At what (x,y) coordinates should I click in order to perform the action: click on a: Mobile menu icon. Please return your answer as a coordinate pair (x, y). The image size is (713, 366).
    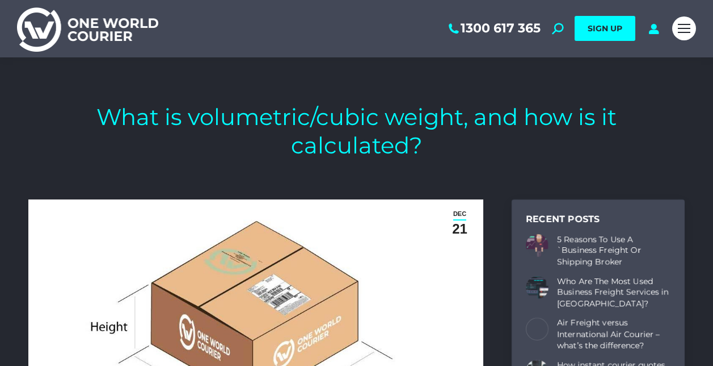
    Looking at the image, I should click on (684, 28).